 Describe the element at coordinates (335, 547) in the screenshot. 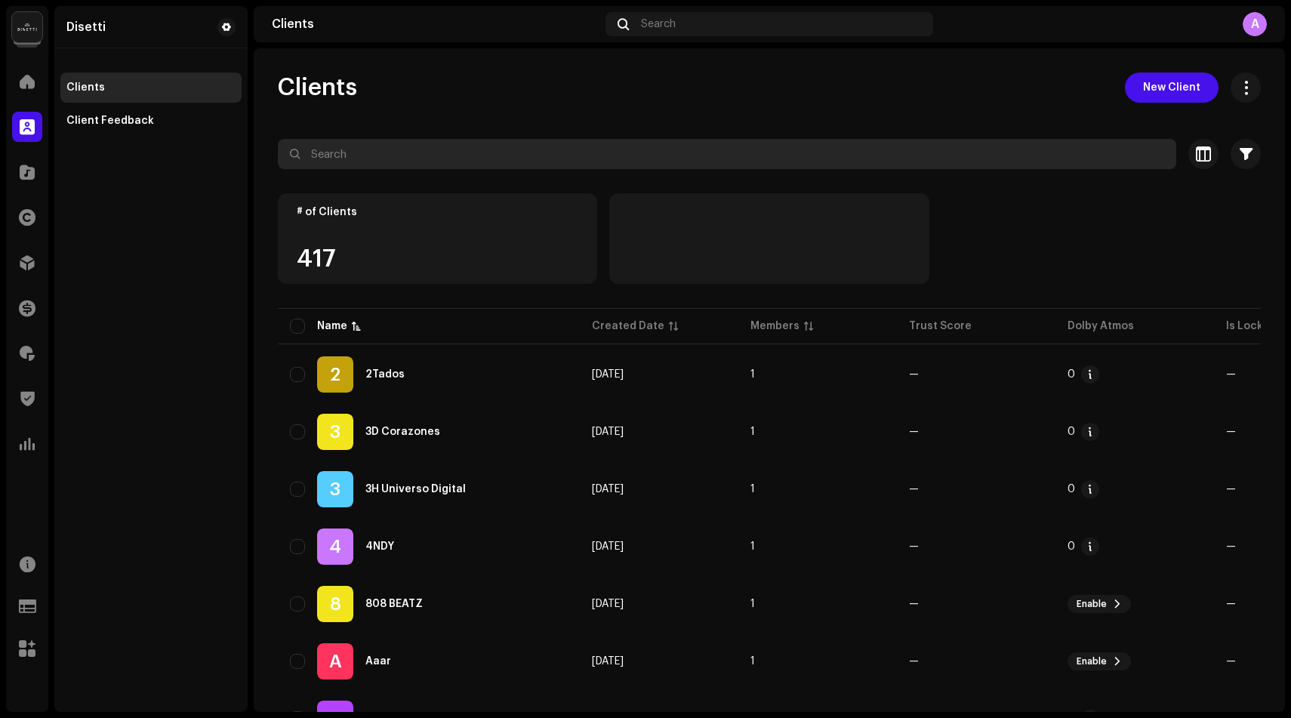

I see `div: 4` at that location.